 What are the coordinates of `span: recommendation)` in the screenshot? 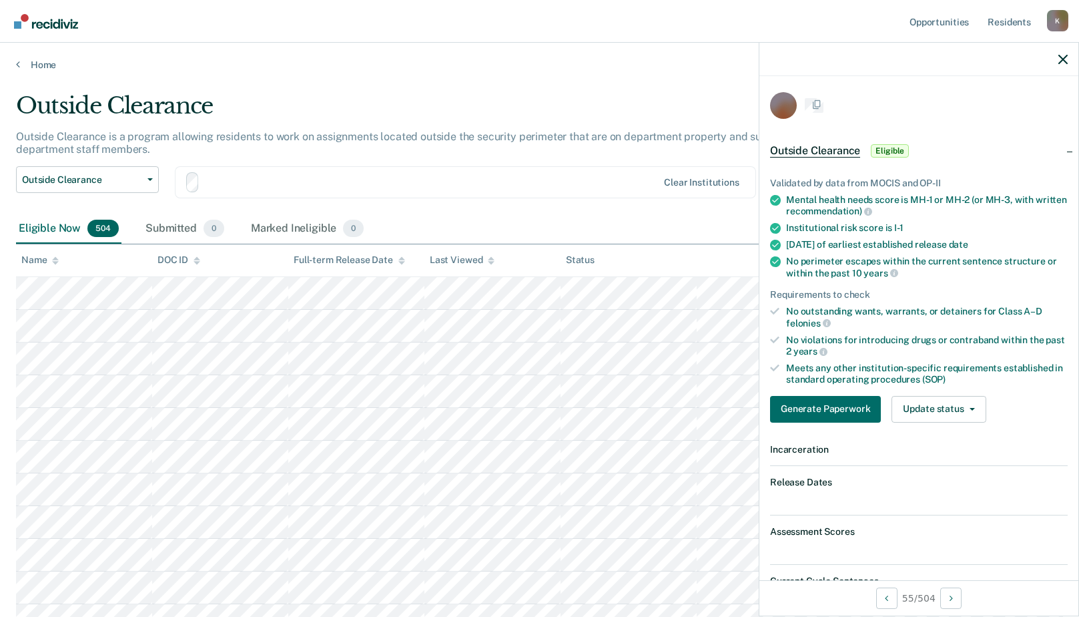 It's located at (829, 211).